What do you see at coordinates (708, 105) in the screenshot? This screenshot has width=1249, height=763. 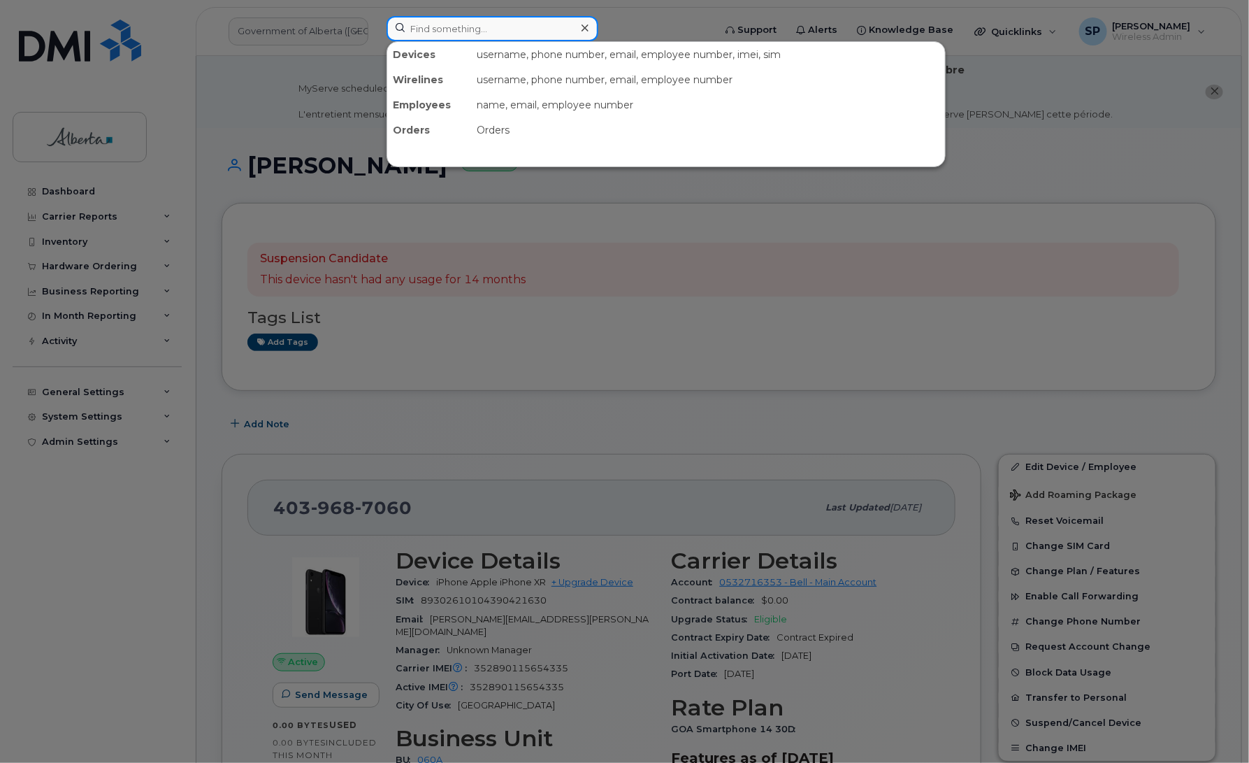 I see `div: name, email, employee number` at bounding box center [708, 105].